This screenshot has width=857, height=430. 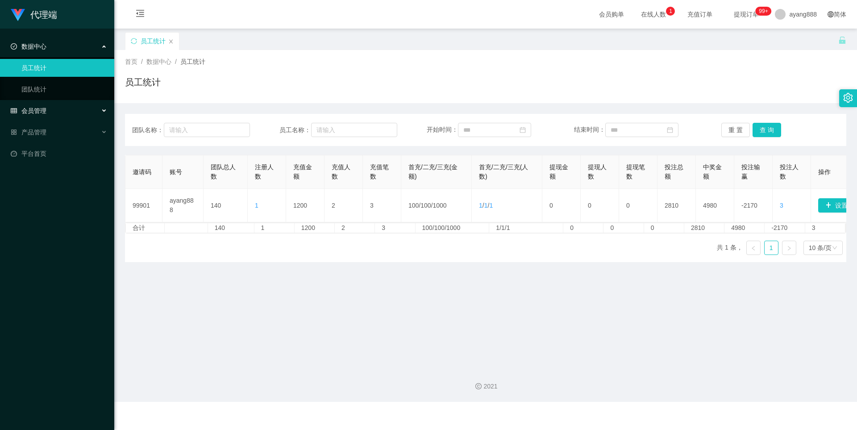 What do you see at coordinates (44, 15) in the screenshot?
I see `h1: 代理端` at bounding box center [44, 15].